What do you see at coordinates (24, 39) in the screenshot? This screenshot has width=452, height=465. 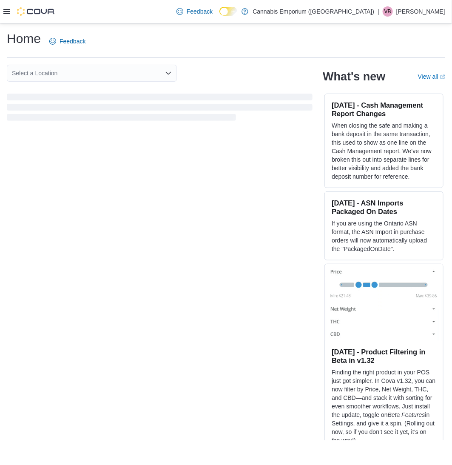 I see `h1: Home` at bounding box center [24, 39].